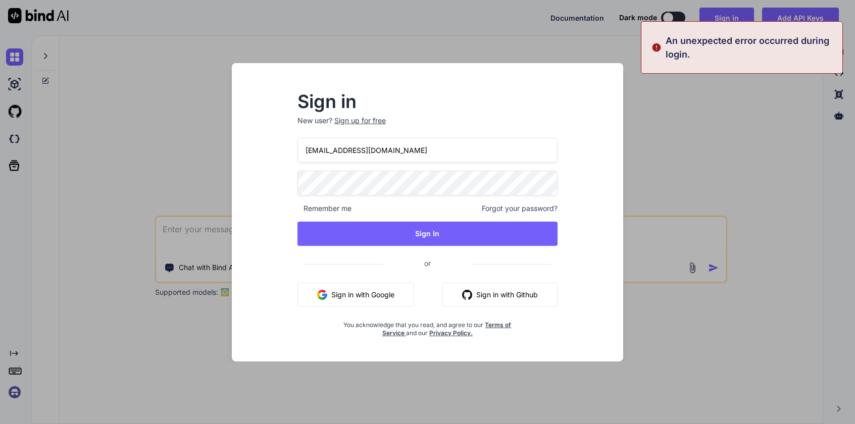  I want to click on a: Privacy Policy., so click(451, 333).